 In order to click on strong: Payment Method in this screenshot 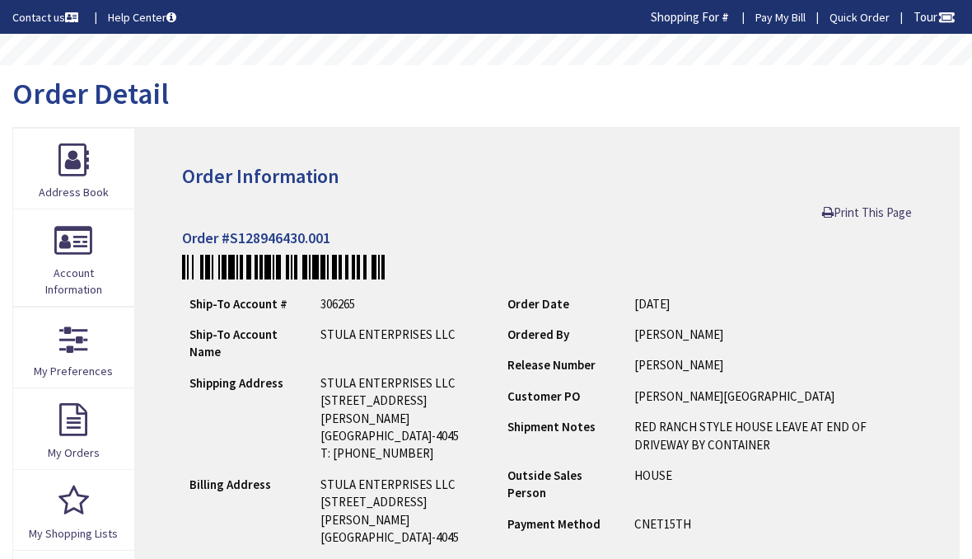, I will do `click(554, 523)`.